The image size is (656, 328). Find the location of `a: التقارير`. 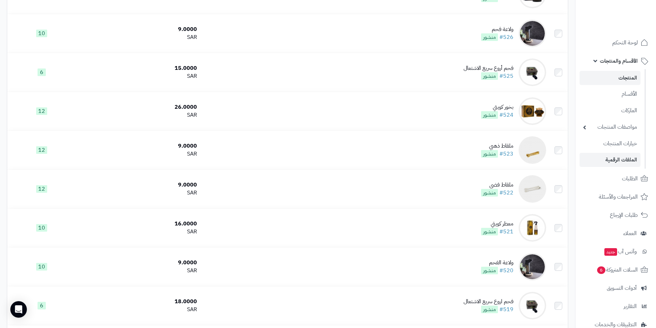

a: التقارير is located at coordinates (615, 306).